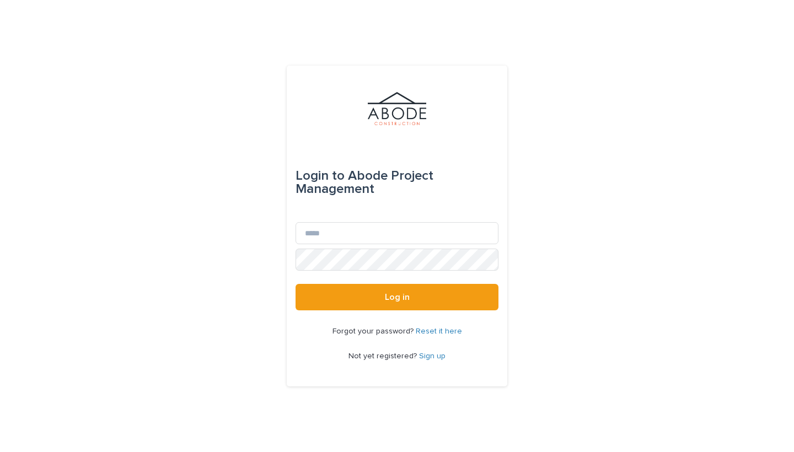 This screenshot has height=452, width=794. Describe the element at coordinates (397, 297) in the screenshot. I see `button: Log in` at that location.